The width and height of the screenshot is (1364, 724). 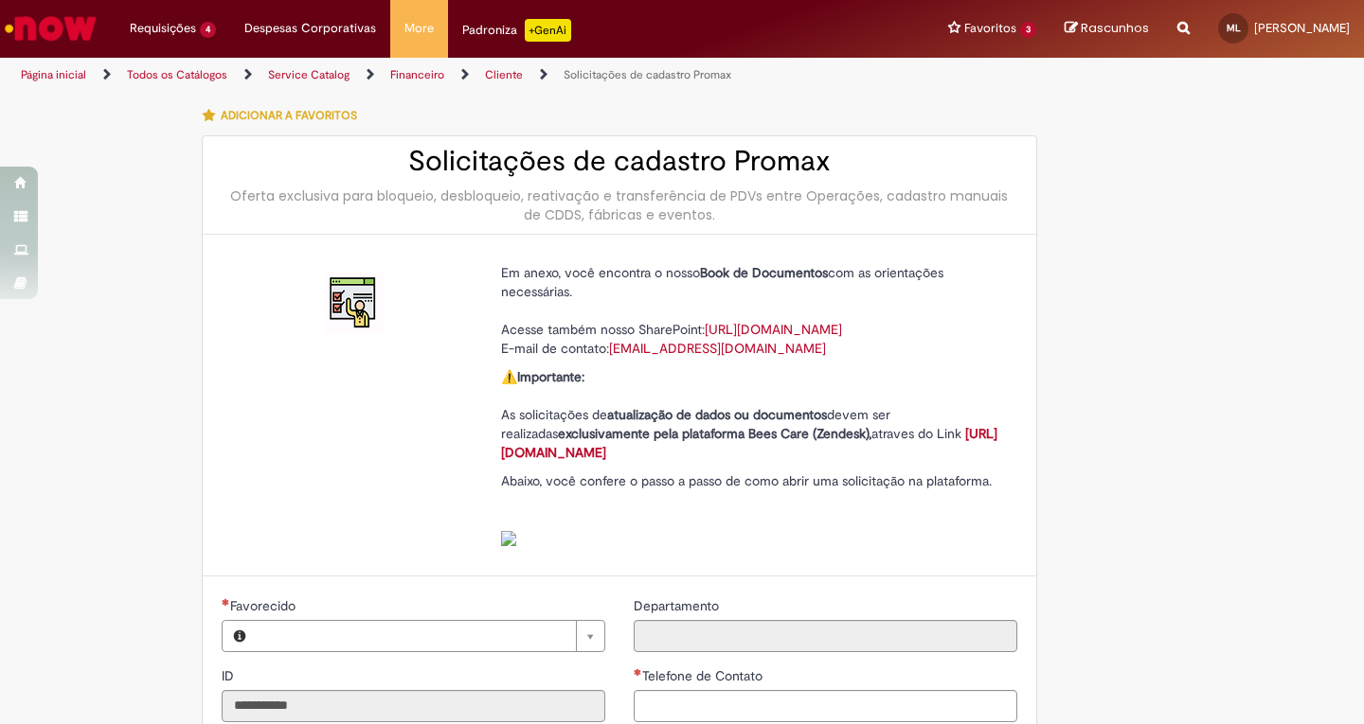 I want to click on label: Somente leitura - ID, so click(x=229, y=676).